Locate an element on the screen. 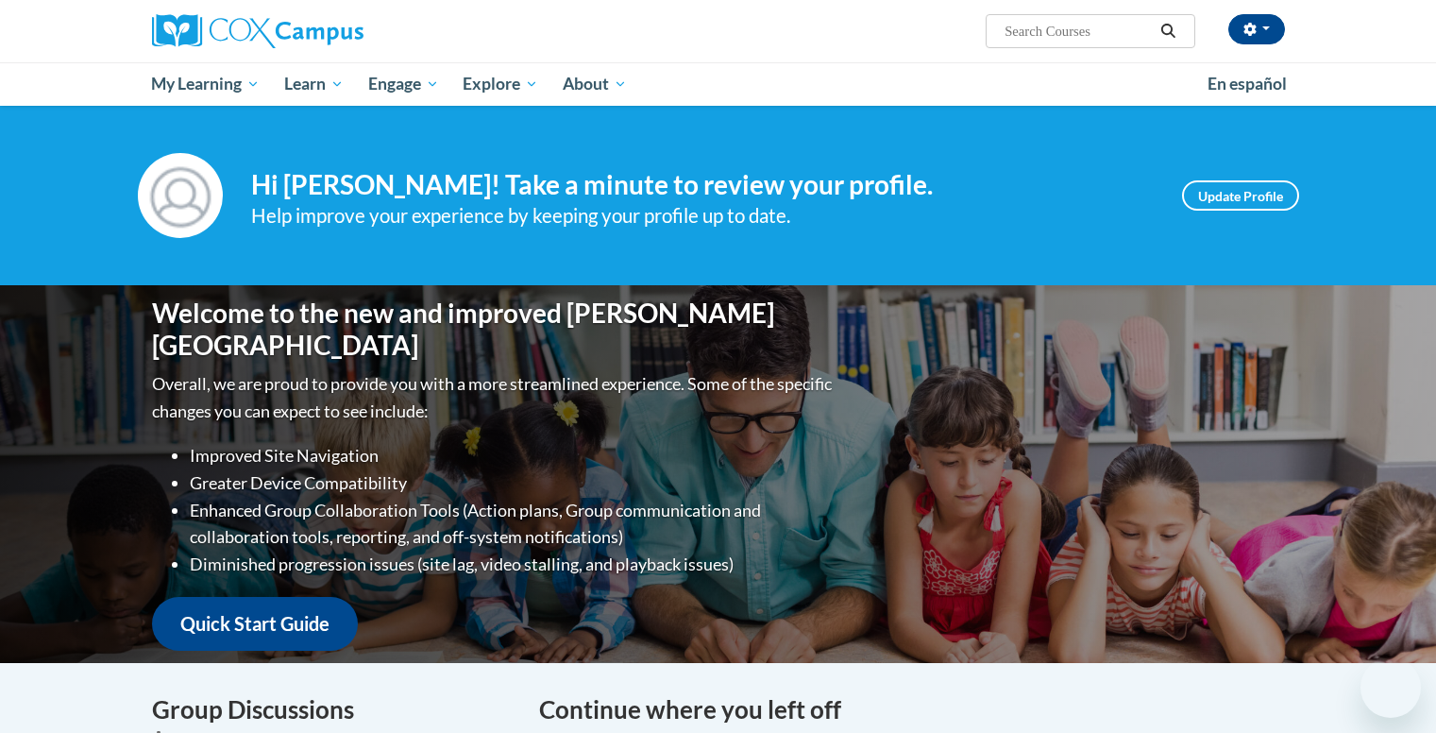  h4: Group Discussions is located at coordinates (331, 709).